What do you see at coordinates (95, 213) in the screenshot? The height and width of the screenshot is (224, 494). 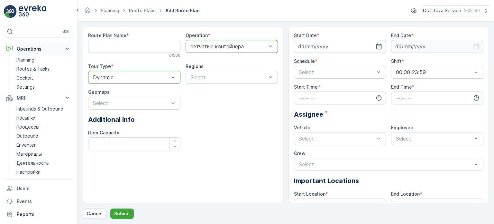 I see `button: Cancel` at bounding box center [95, 213].